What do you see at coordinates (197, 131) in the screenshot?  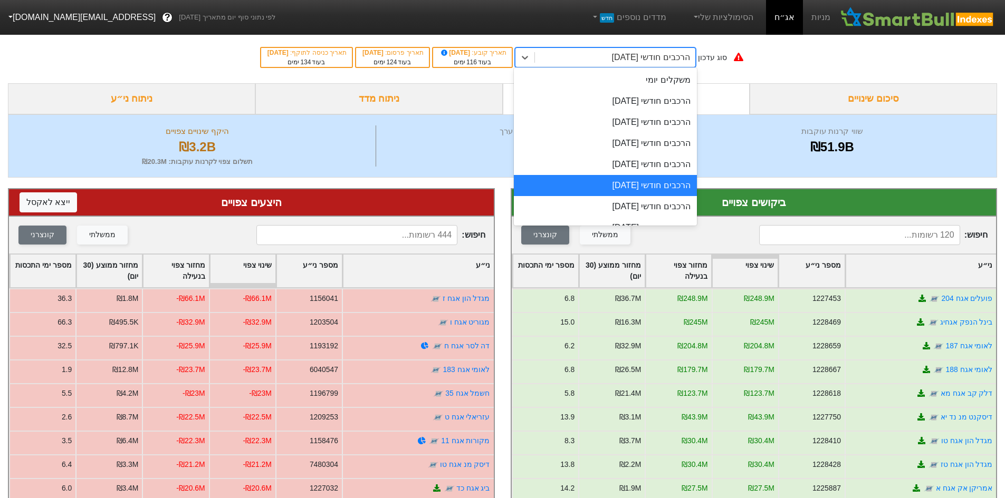 I see `div: היקף שינויים צפויים` at bounding box center [197, 131].